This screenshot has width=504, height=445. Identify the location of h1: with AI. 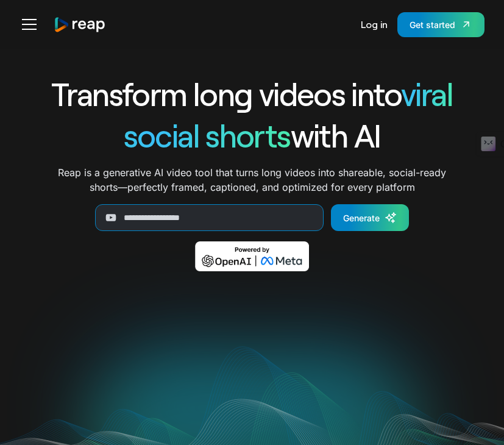
(252, 135).